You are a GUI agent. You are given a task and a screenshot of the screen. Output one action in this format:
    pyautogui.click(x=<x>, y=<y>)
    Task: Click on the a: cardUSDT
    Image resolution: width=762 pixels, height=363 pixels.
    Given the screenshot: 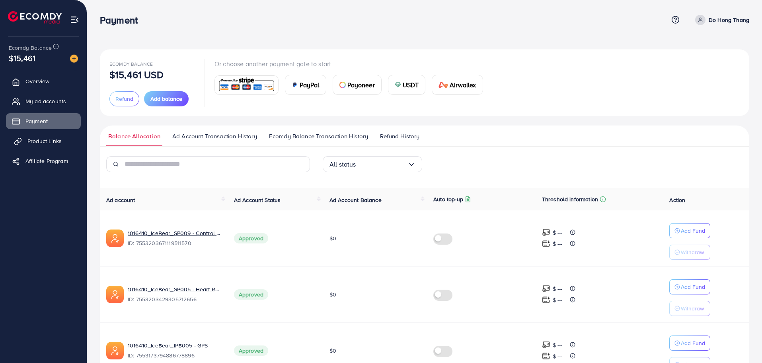 What is the action you would take?
    pyautogui.click(x=407, y=85)
    